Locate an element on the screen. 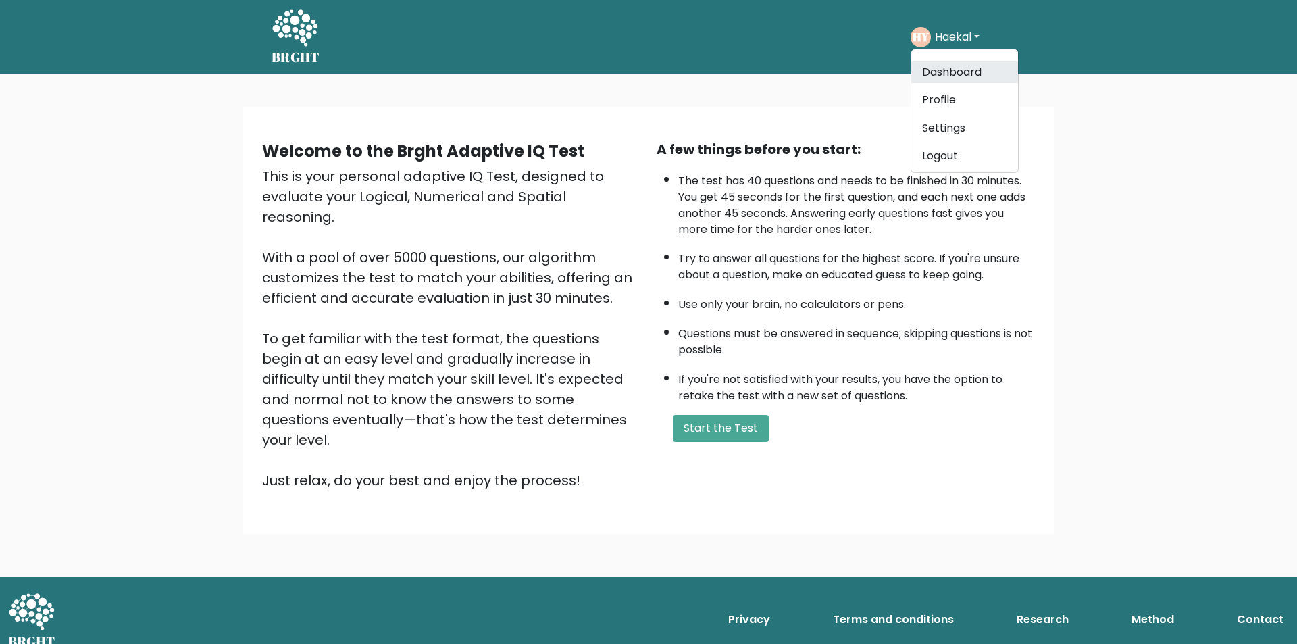 The height and width of the screenshot is (644, 1297). a: Contact is located at coordinates (1260, 619).